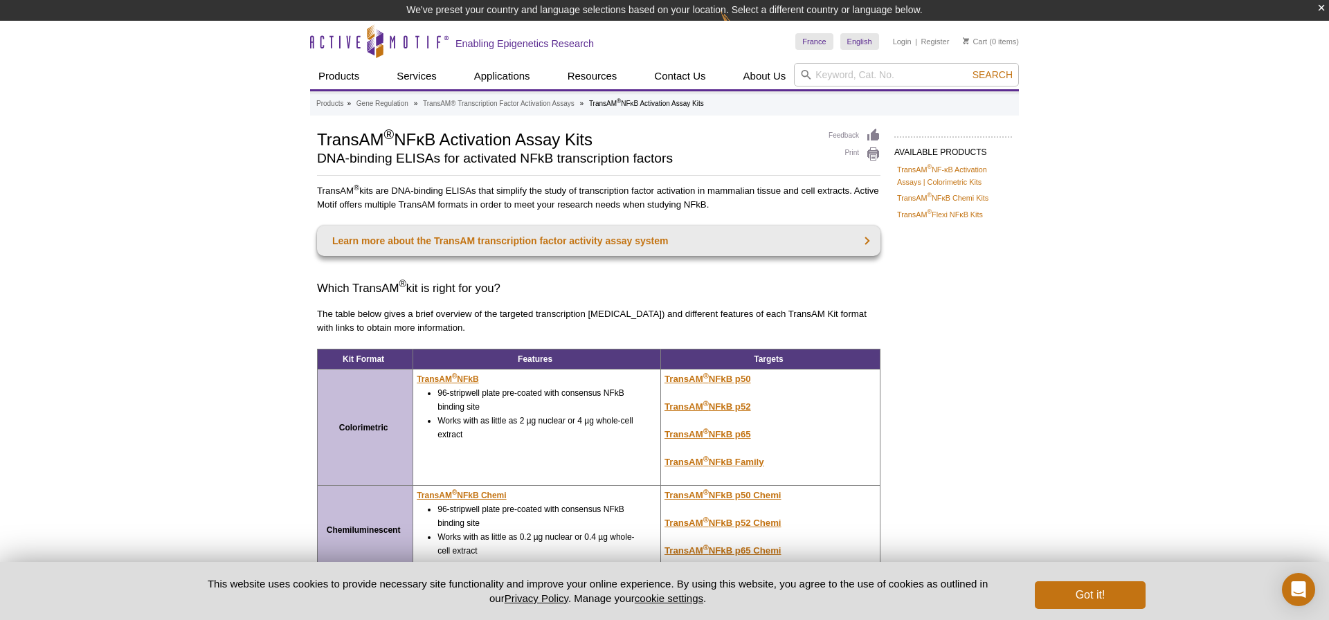 This screenshot has width=1329, height=620. Describe the element at coordinates (738, 26) in the screenshot. I see `img: Change Here` at that location.